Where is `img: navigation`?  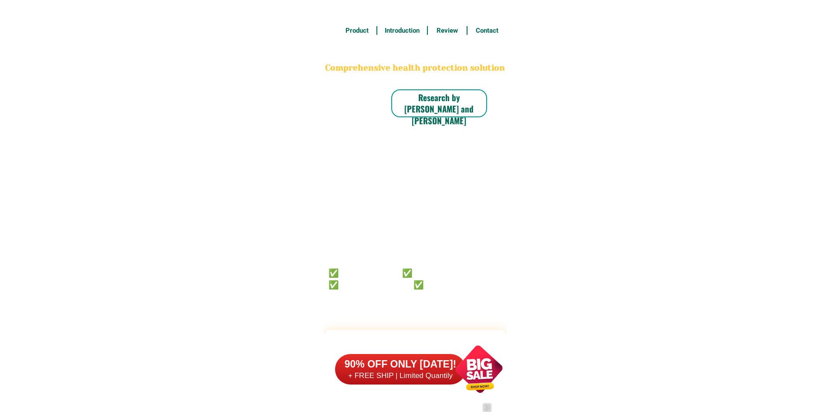 img: navigation is located at coordinates (487, 407).